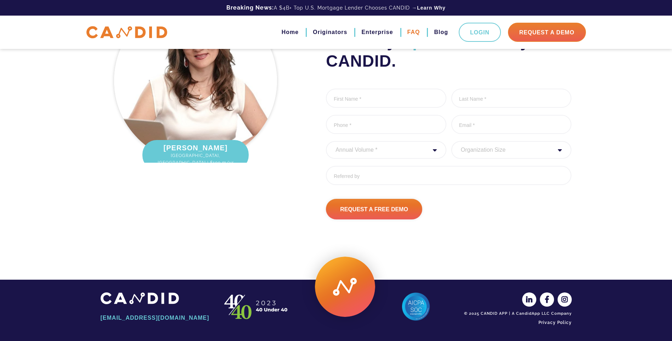  Describe the element at coordinates (449, 175) in the screenshot. I see `input: Referred by` at that location.